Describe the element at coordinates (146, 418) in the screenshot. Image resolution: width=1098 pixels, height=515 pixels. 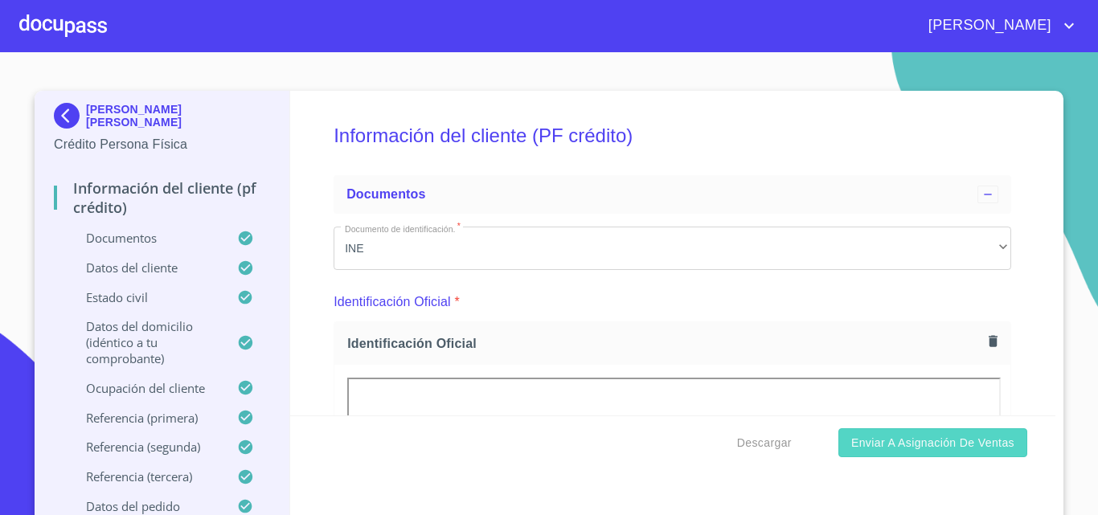
I see `p: Referencia (primera)` at that location.